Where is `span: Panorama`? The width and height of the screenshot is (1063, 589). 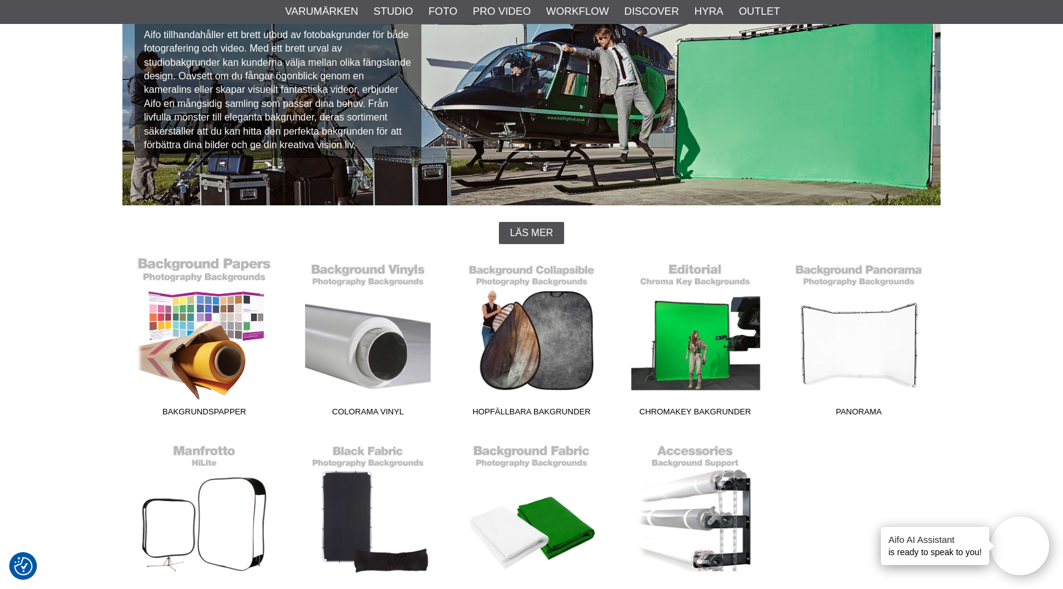
span: Panorama is located at coordinates (859, 414).